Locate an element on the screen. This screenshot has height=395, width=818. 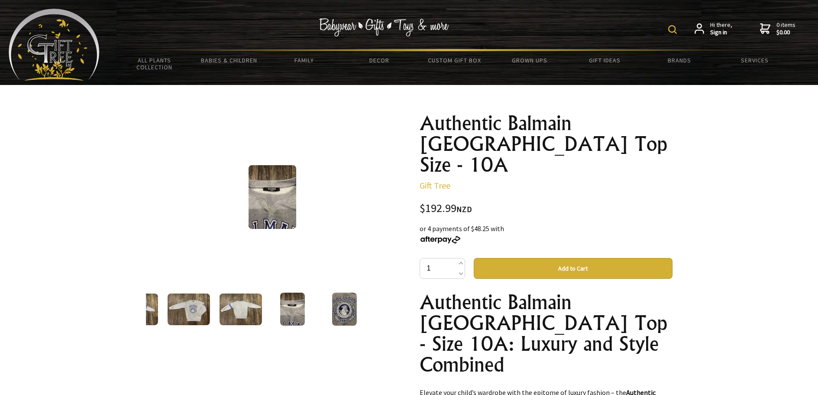
a: Family is located at coordinates (304, 60).